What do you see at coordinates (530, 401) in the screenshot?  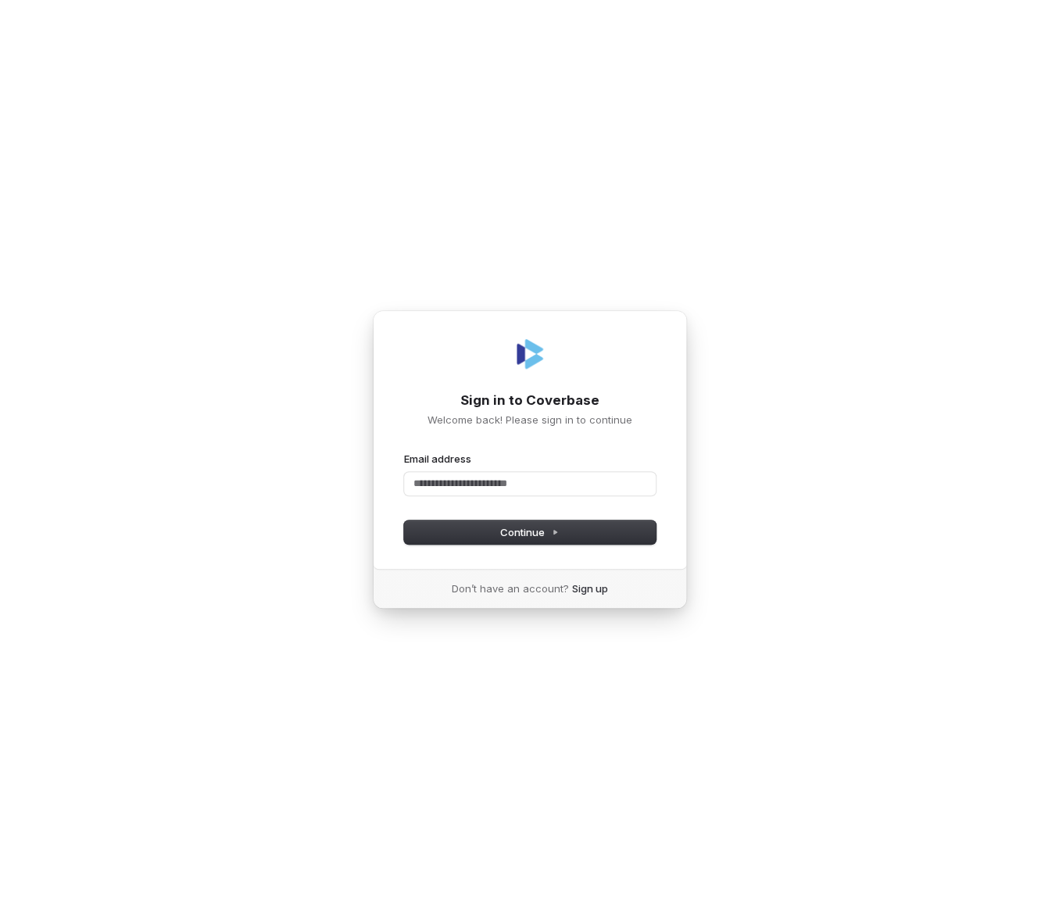 I see `h1: Sign in to Coverbase` at bounding box center [530, 401].